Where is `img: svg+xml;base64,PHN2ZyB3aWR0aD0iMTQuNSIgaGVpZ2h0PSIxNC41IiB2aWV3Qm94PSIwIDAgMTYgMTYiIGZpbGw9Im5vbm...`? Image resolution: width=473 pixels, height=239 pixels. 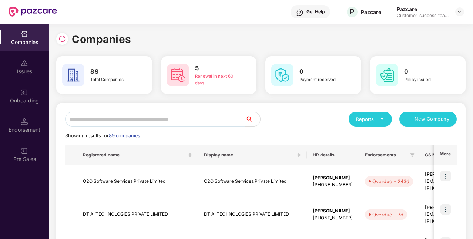
img: svg+xml;base64,PHN2ZyB3aWR0aD0iMTQuNSIgaGVpZ2h0PSIxNC41IiB2aWV3Qm94PSIwIDAgMTYgMTYiIGZpbGw9Im5vbm... is located at coordinates (24, 122).